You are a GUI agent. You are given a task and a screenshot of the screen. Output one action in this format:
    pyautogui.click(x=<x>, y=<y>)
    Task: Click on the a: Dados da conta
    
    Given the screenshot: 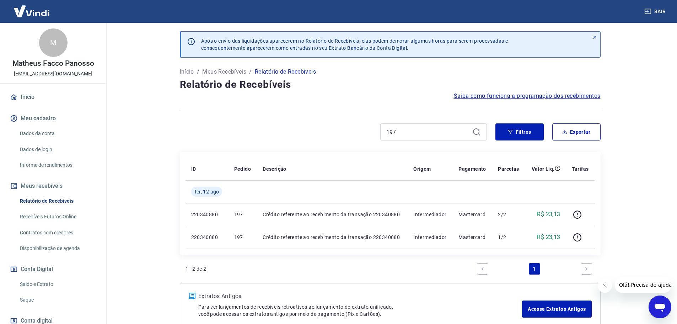 What is the action you would take?
    pyautogui.click(x=57, y=133)
    